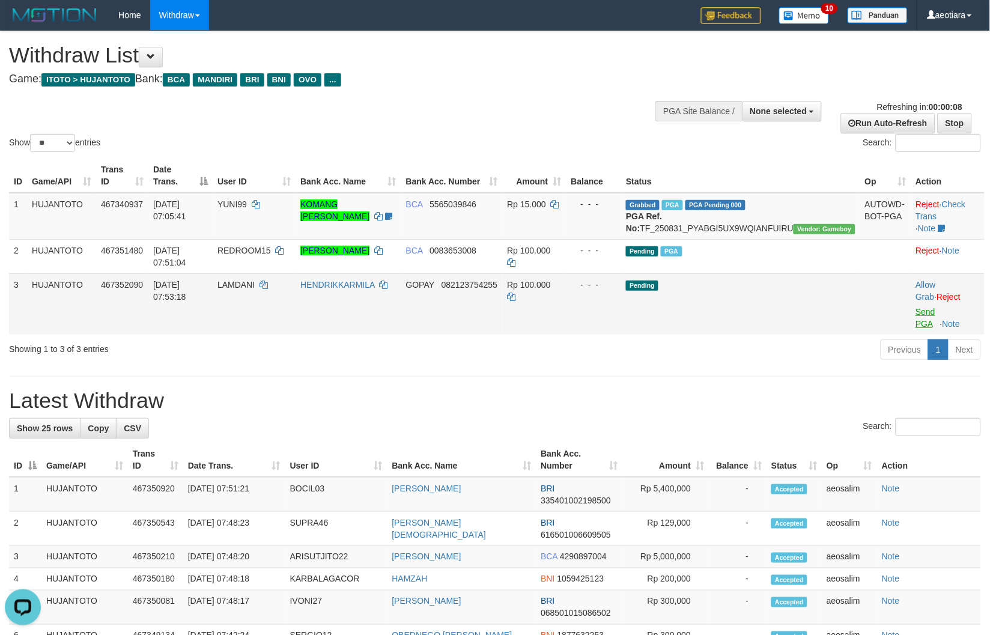  I want to click on span: REDROOM15, so click(244, 250).